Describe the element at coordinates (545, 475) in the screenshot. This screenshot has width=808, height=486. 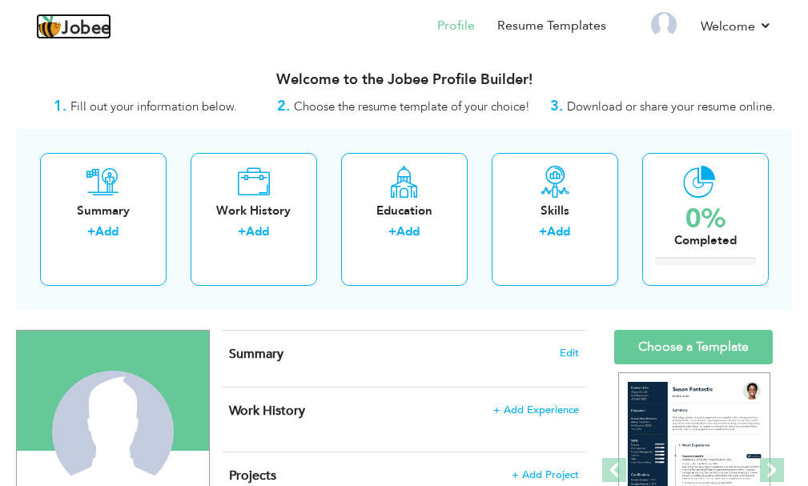
I see `span: + Add Project` at that location.